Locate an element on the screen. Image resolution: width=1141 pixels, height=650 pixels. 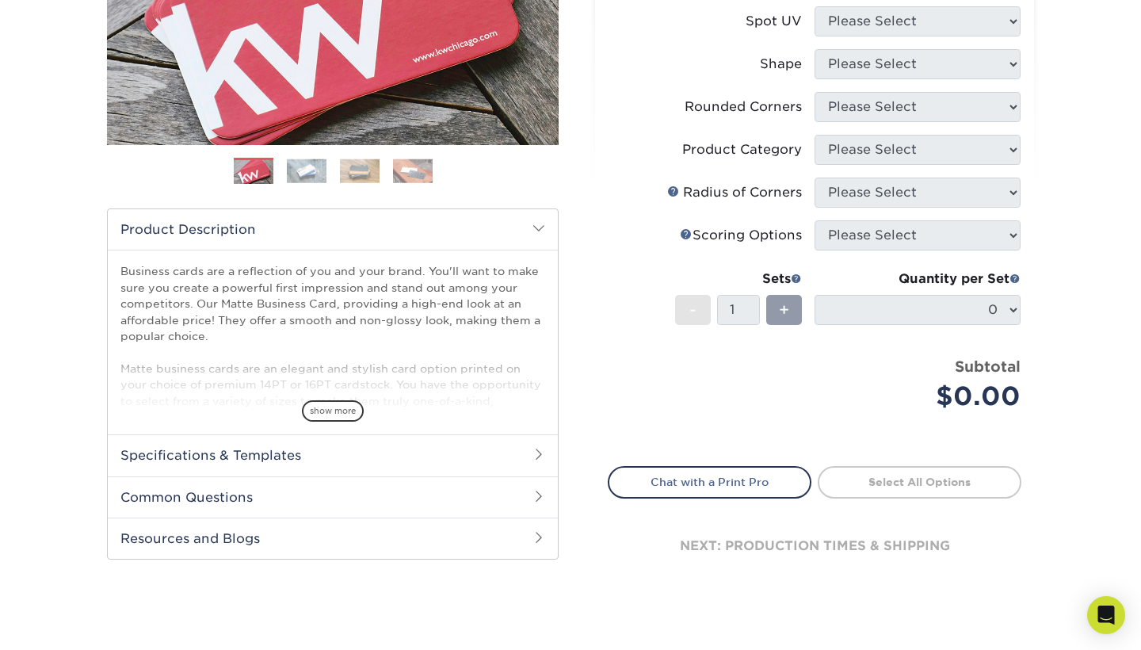
div: Shape is located at coordinates (780, 64).